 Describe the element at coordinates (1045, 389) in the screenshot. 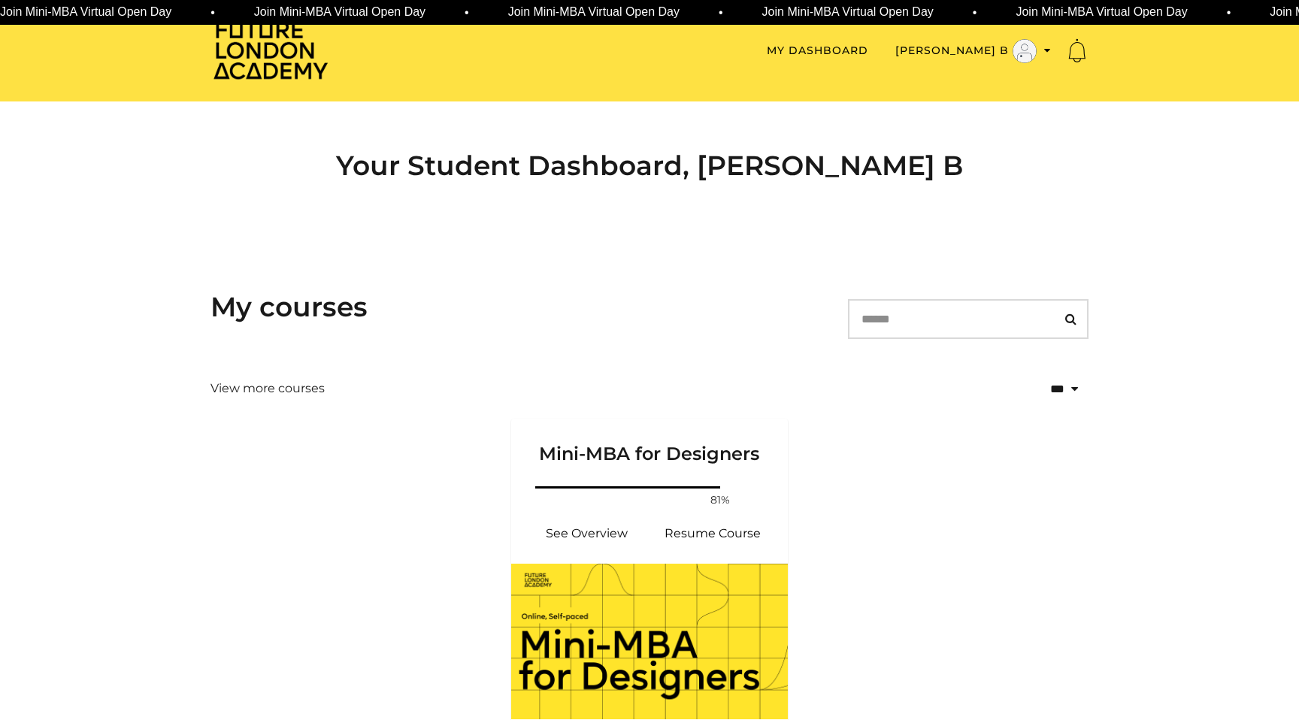

I see `select: status` at that location.